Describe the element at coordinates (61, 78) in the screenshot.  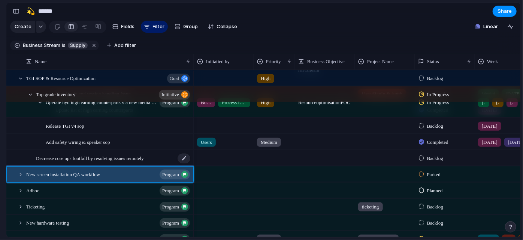
I see `span: TGI SOP & Resource Optimization` at that location.